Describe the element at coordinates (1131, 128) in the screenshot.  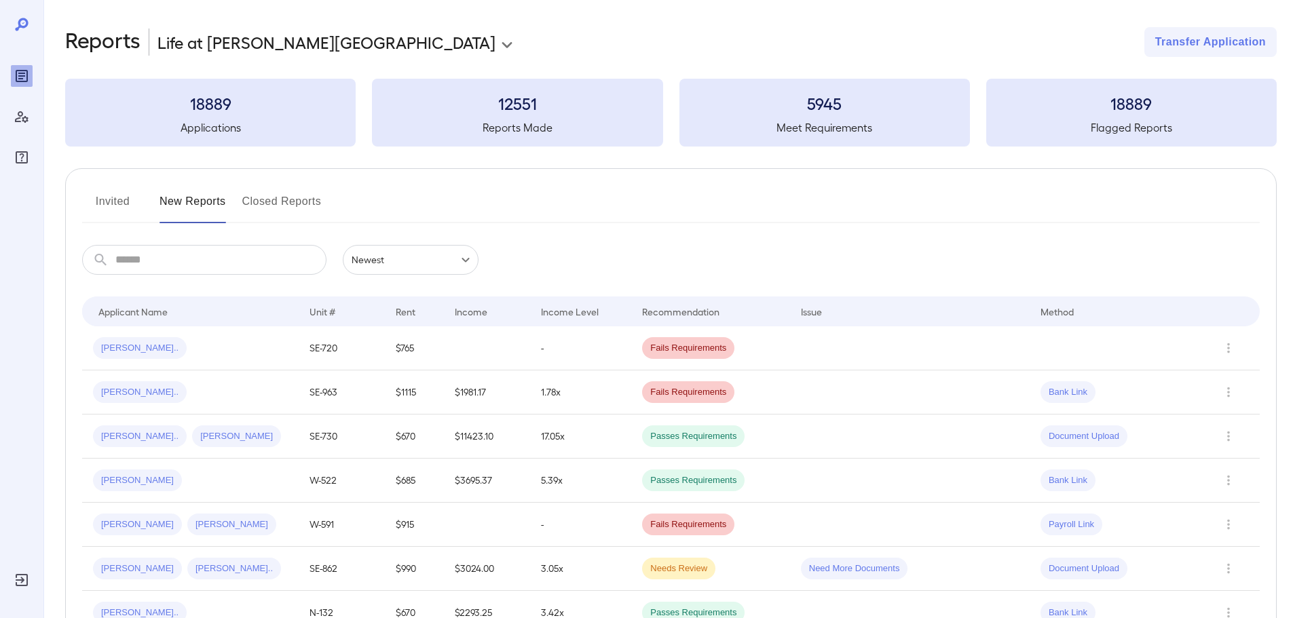
I see `h5: Flagged Reports` at that location.